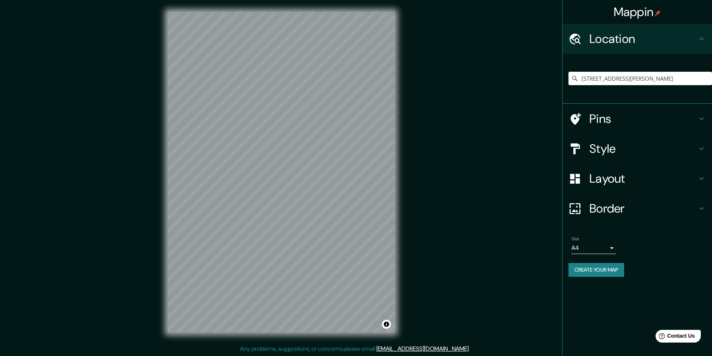 Image resolution: width=712 pixels, height=356 pixels. I want to click on h4: Location, so click(644, 39).